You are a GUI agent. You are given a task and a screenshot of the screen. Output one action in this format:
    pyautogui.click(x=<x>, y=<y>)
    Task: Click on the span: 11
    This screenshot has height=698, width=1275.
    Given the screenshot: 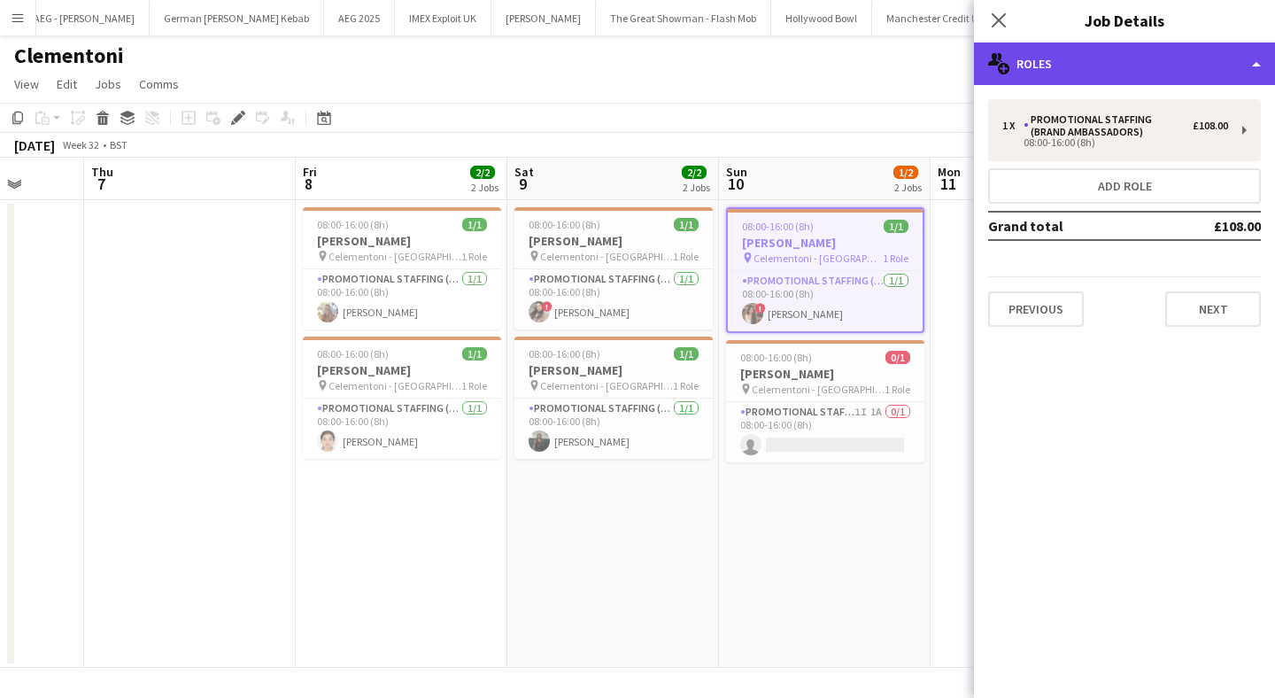 What is the action you would take?
    pyautogui.click(x=947, y=183)
    